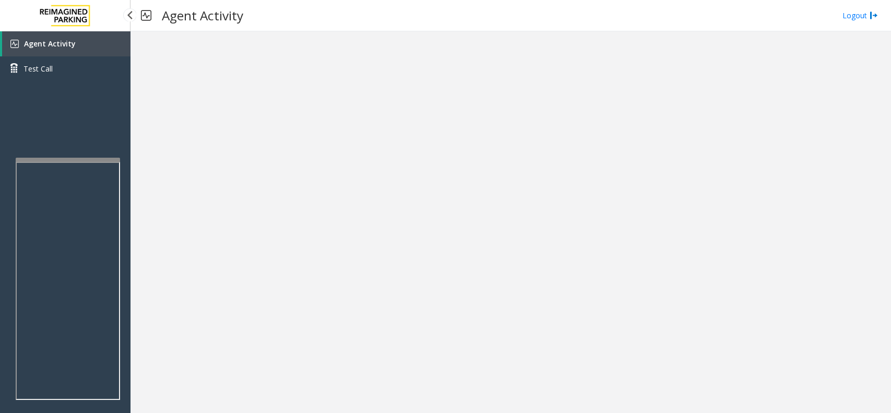 The width and height of the screenshot is (891, 413). I want to click on a: Agent Activity, so click(66, 44).